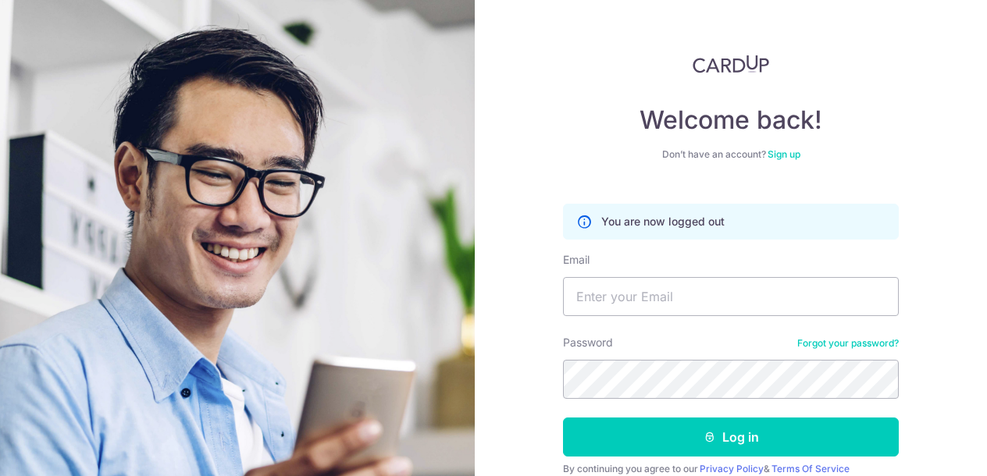  Describe the element at coordinates (731, 468) in the screenshot. I see `a: Privacy Policy` at that location.